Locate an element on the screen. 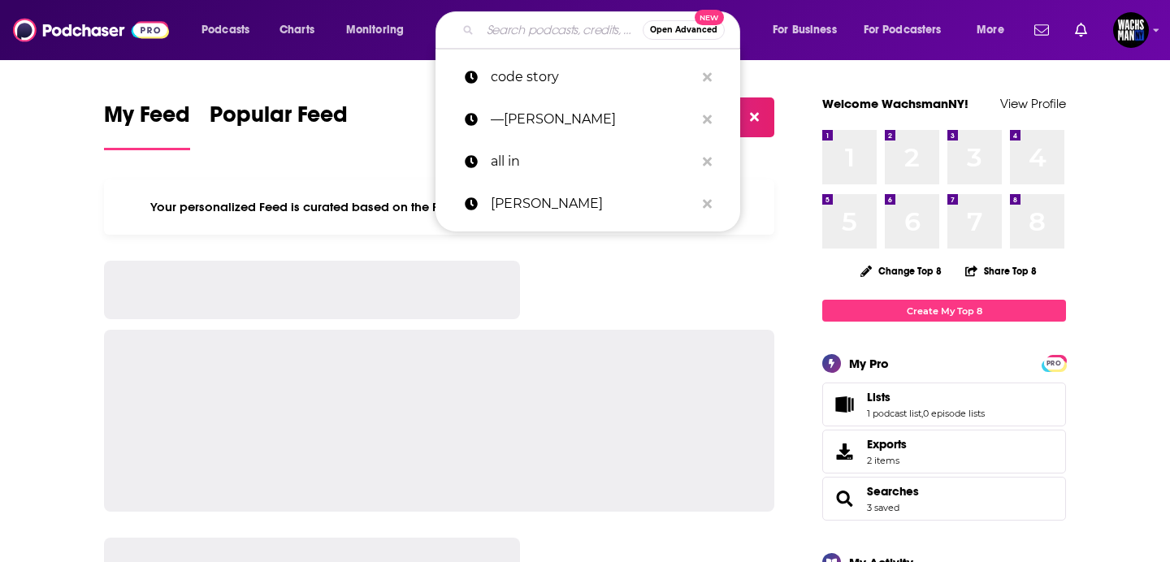 The image size is (1170, 562). a: Welcome WachsmanNY! is located at coordinates (896, 103).